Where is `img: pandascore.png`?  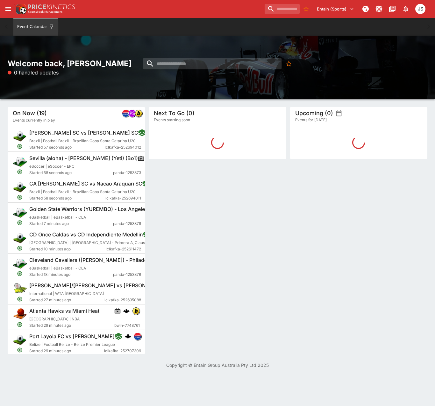 img: pandascore.png is located at coordinates (132, 113).